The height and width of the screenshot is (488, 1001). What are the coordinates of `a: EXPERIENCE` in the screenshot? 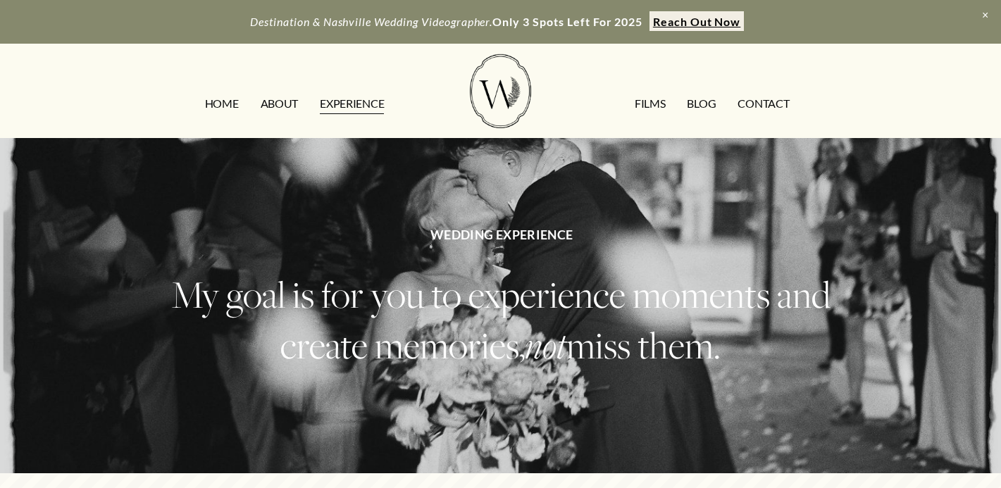 It's located at (352, 104).